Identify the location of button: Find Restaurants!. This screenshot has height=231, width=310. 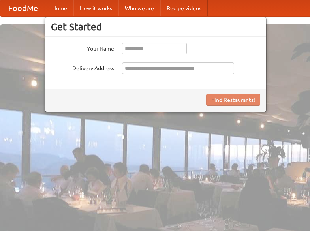
(233, 100).